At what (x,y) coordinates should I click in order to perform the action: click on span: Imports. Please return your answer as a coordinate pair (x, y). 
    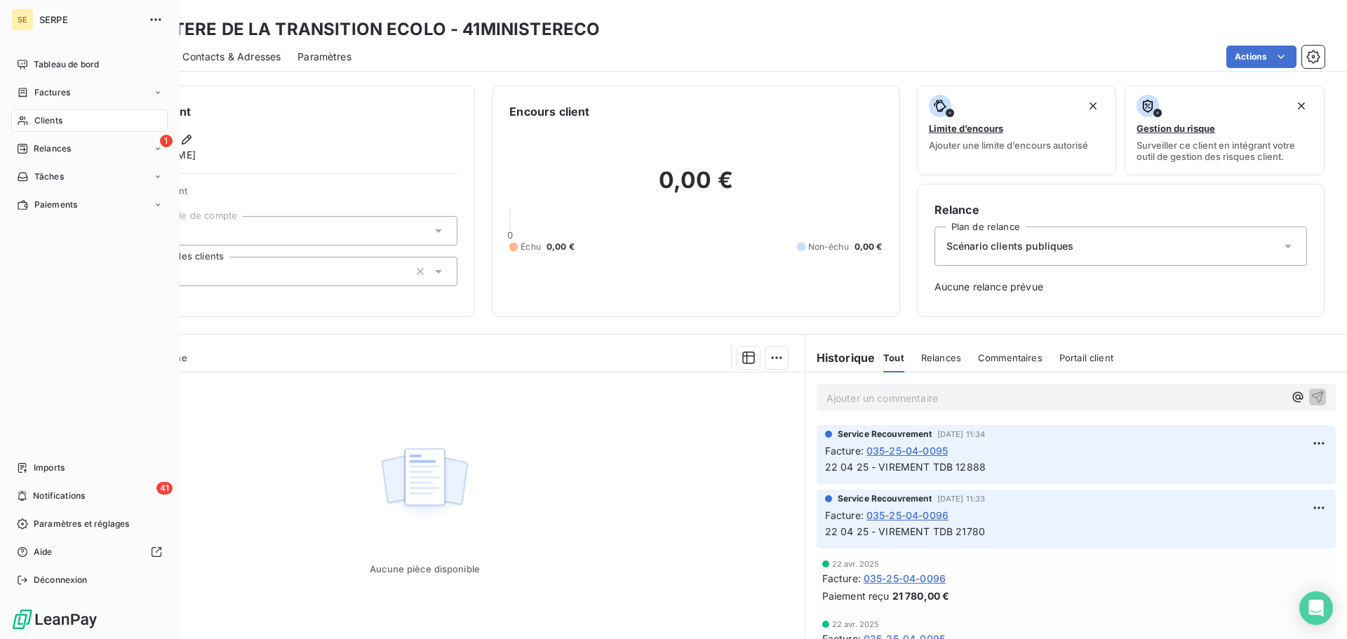
    Looking at the image, I should click on (49, 468).